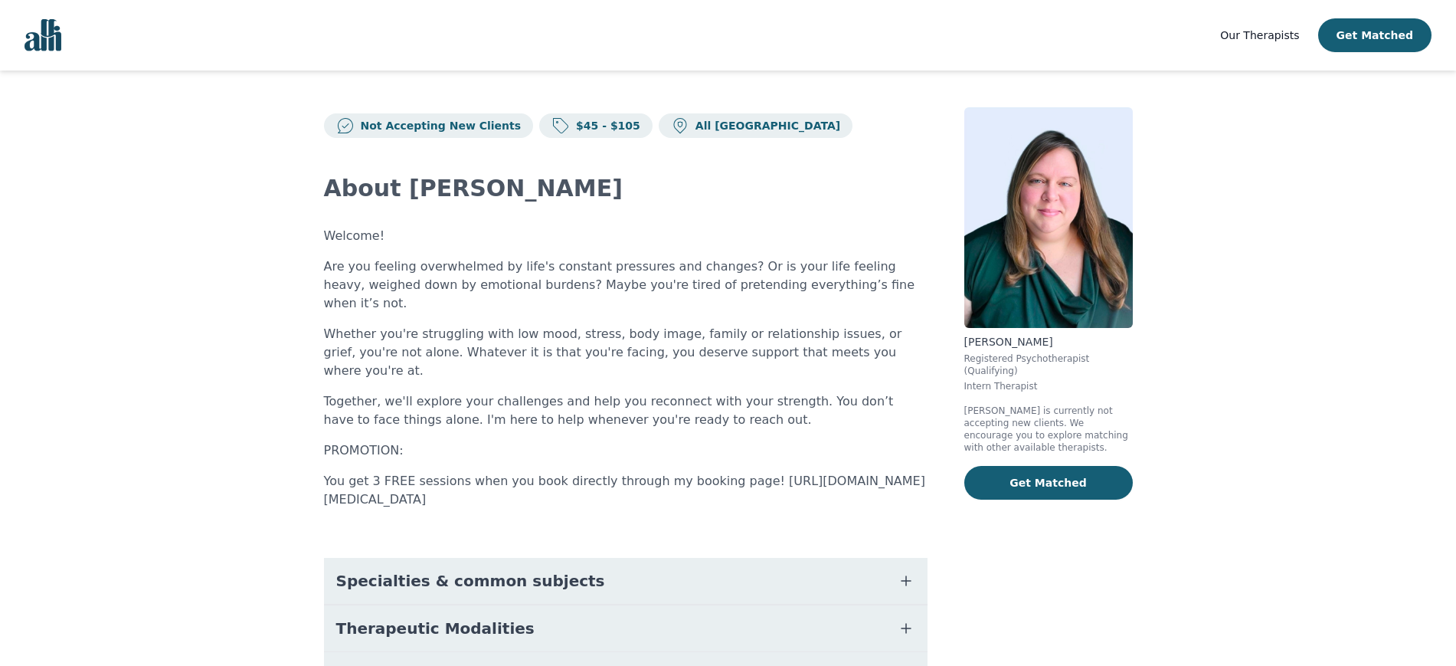 The width and height of the screenshot is (1456, 666). I want to click on p: Not Accepting New Clients, so click(438, 126).